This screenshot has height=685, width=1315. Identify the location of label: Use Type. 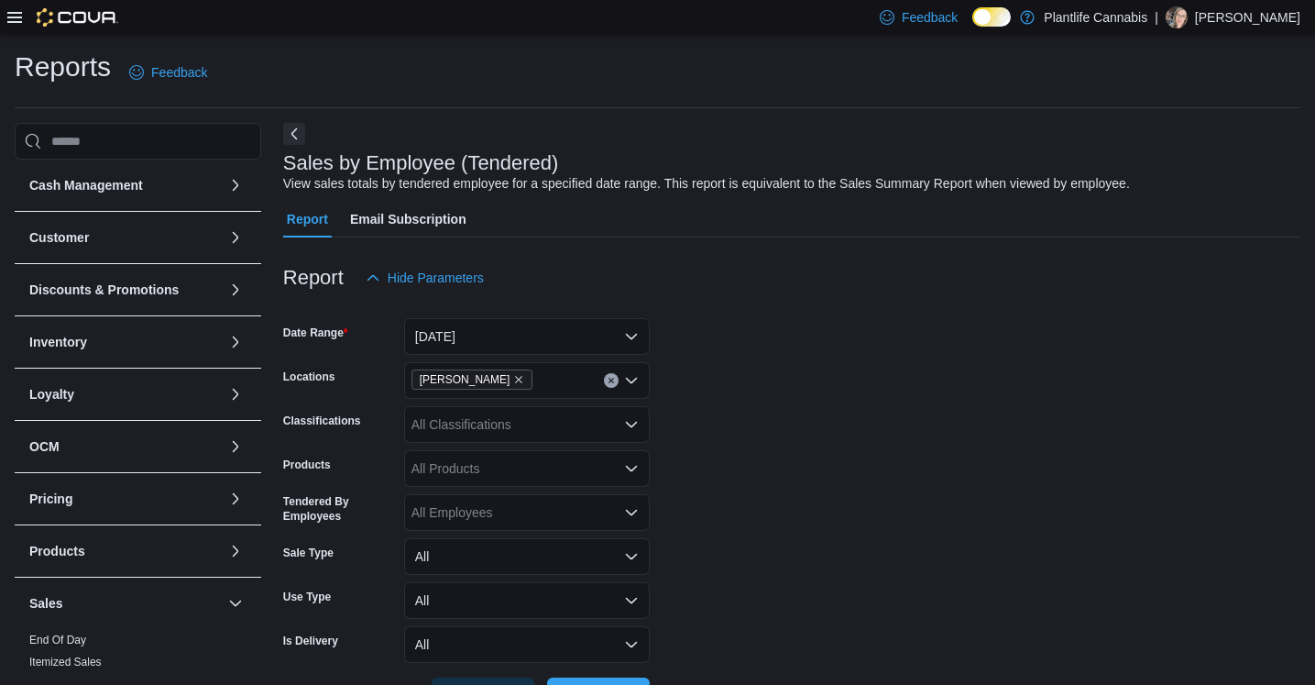
(307, 597).